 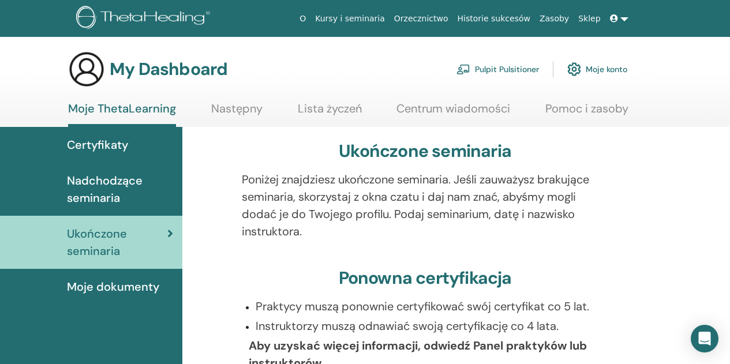 I want to click on h3: Ukończone seminaria, so click(x=424, y=151).